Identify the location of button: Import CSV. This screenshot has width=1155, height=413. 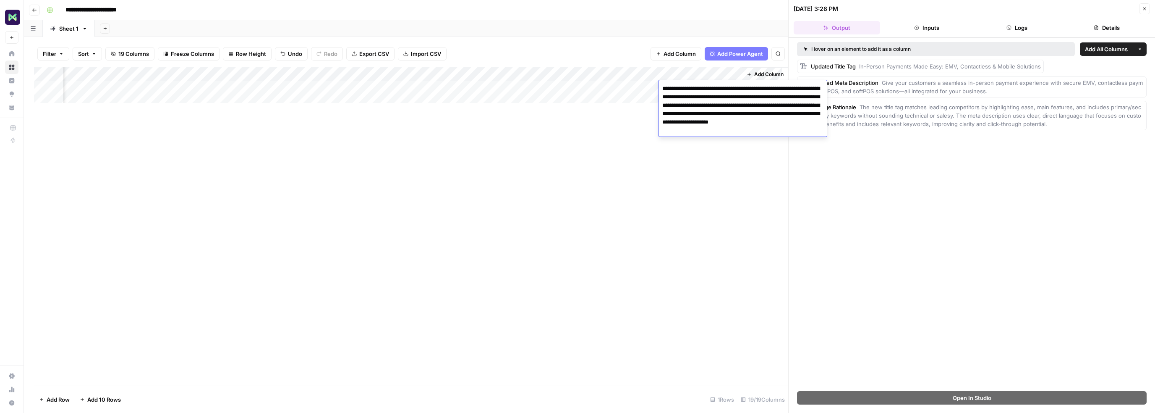
(422, 54).